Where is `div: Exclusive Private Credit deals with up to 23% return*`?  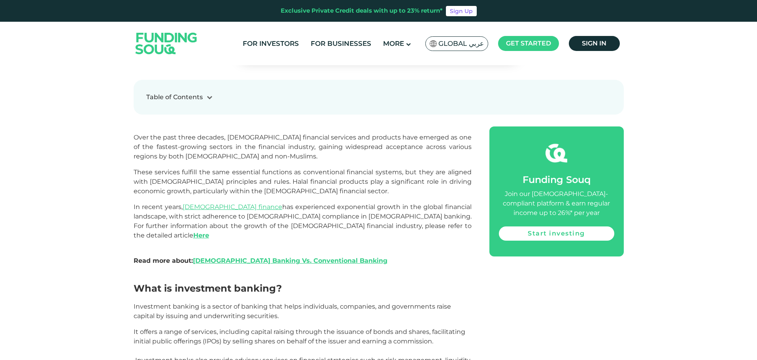
div: Exclusive Private Credit deals with up to 23% return* is located at coordinates (362, 11).